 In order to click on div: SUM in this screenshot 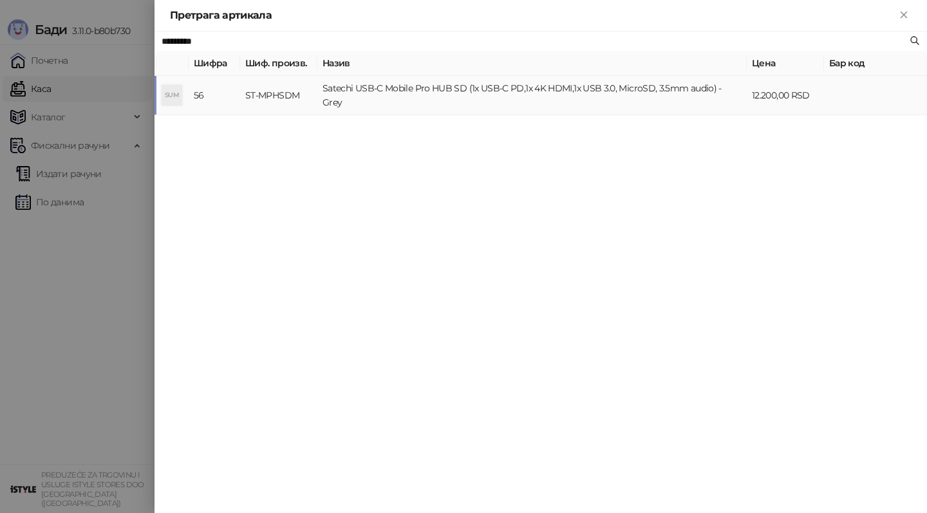, I will do `click(172, 95)`.